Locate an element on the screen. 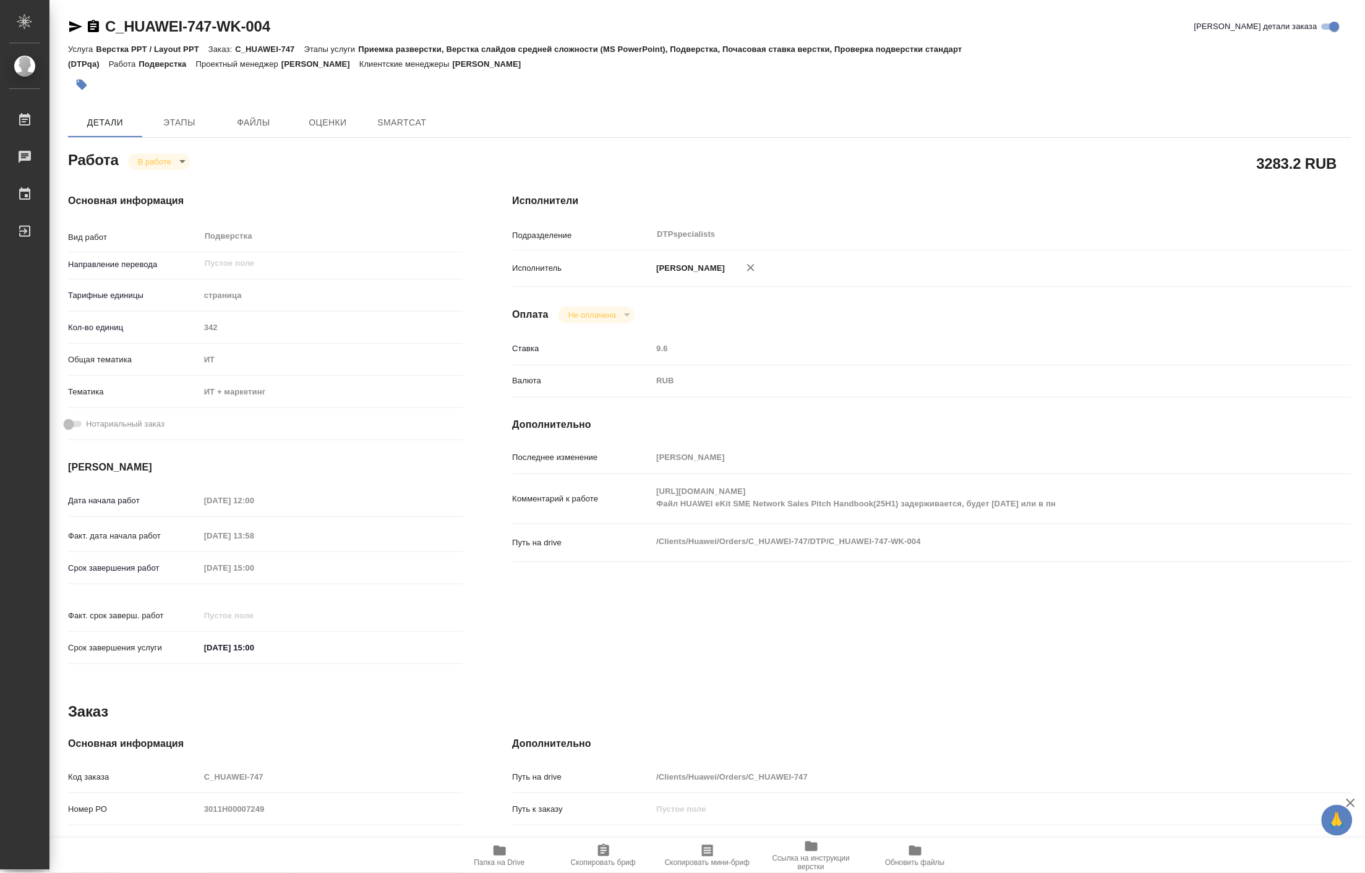 The width and height of the screenshot is (1365, 873). p: Ставка is located at coordinates (582, 349).